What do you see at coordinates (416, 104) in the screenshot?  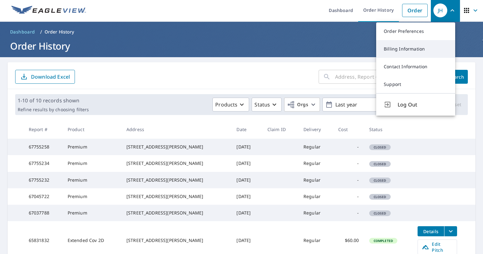 I see `button: Log Out` at bounding box center [416, 104].